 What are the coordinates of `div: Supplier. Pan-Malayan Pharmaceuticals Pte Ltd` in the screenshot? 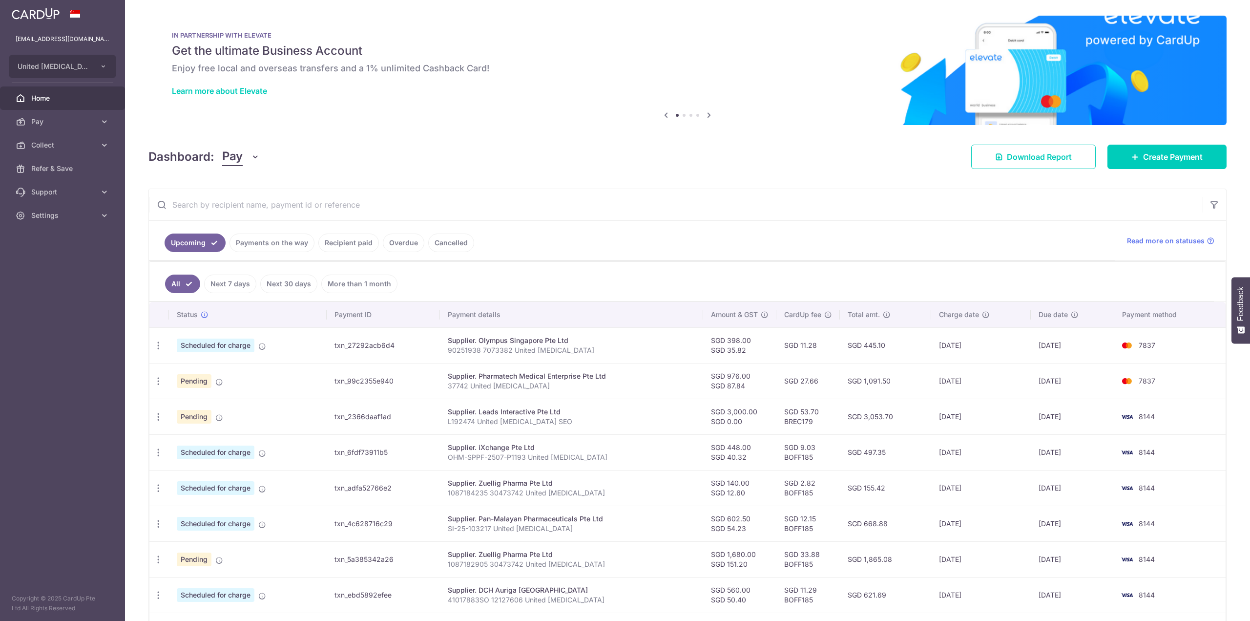 It's located at (571, 518).